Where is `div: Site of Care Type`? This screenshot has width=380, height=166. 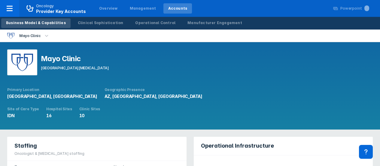 div: Site of Care Type is located at coordinates (23, 109).